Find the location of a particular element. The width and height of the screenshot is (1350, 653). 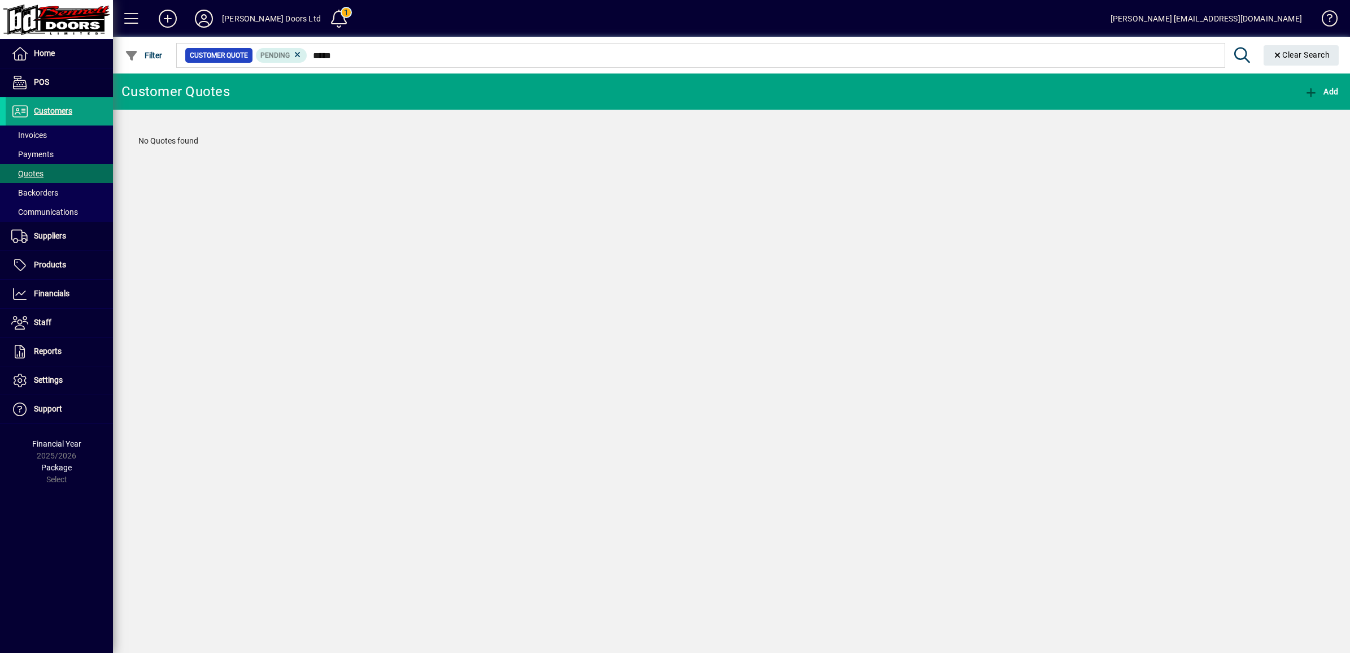

a: Settings is located at coordinates (59, 380).